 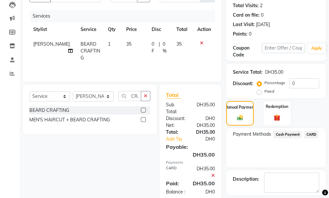 What do you see at coordinates (316, 48) in the screenshot?
I see `button: Apply` at bounding box center [316, 48].